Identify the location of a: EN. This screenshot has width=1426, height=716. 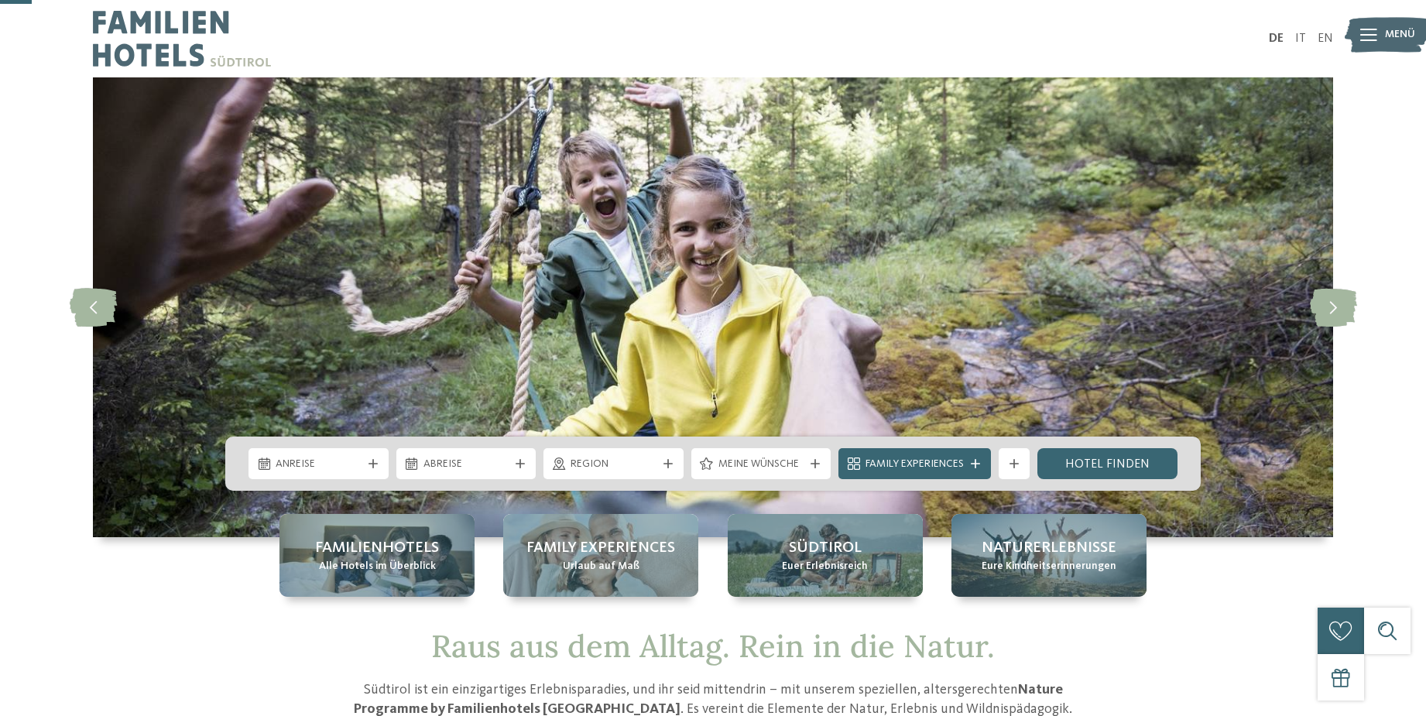
(1325, 39).